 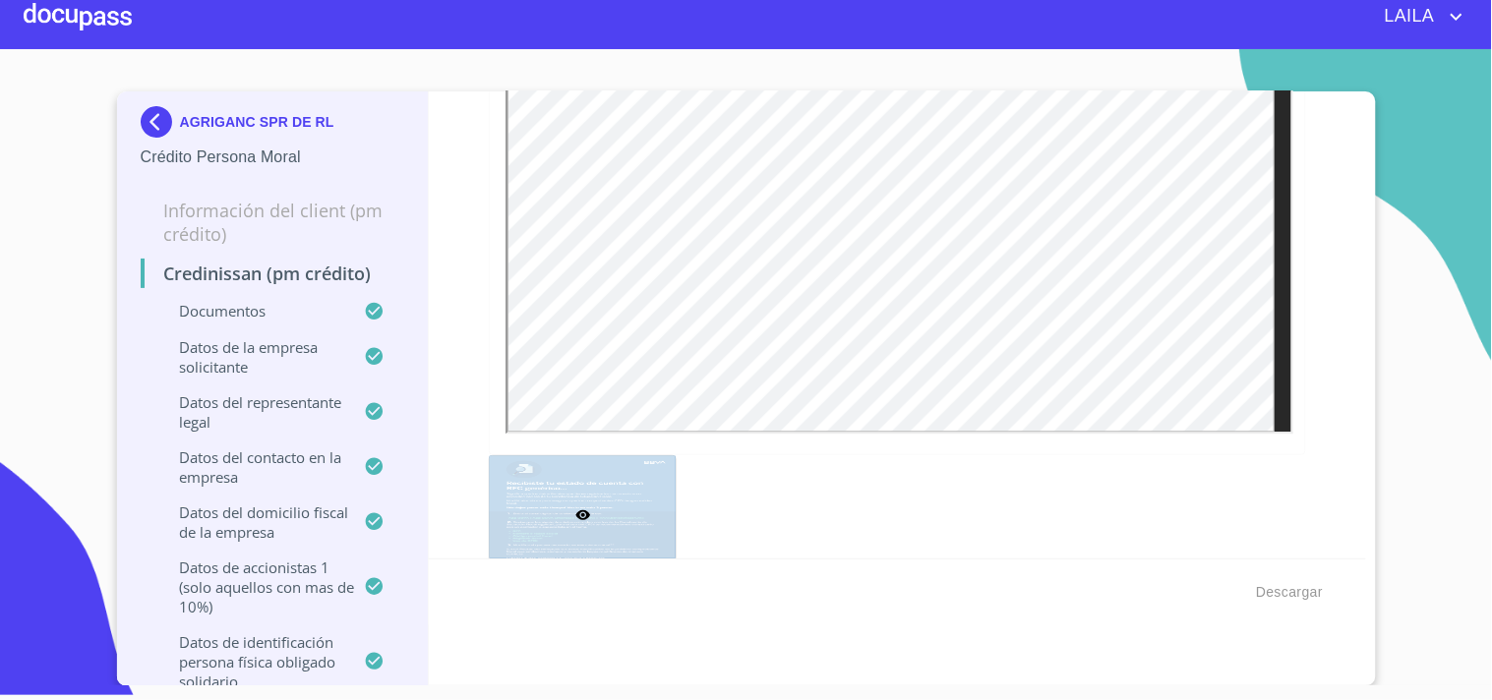 What do you see at coordinates (253, 522) in the screenshot?
I see `p: Datos del domicilio fiscal de la empresa` at bounding box center [253, 522].